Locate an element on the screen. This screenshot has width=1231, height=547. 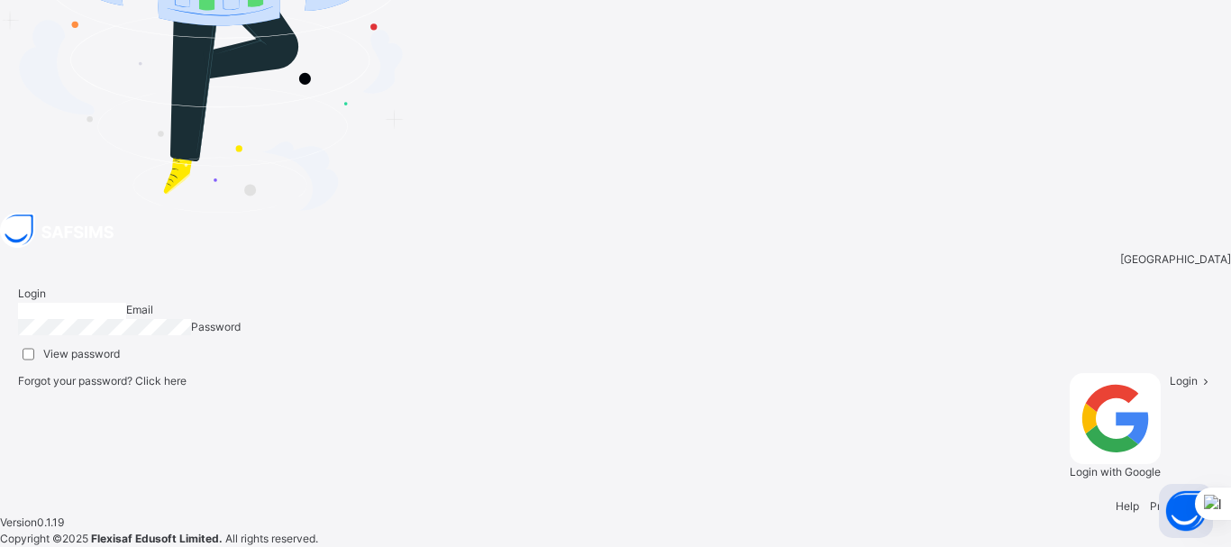
button: Open asap is located at coordinates (1186, 511).